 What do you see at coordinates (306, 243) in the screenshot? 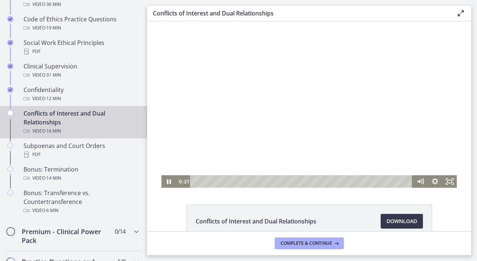
I see `span: Complete & continue` at bounding box center [306, 243].